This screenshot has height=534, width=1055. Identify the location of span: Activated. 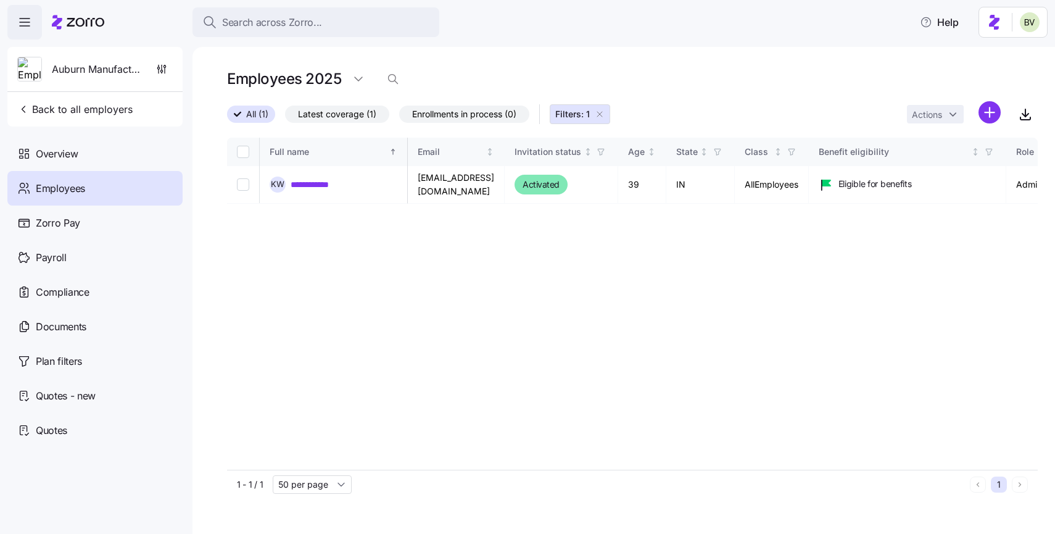
(541, 185).